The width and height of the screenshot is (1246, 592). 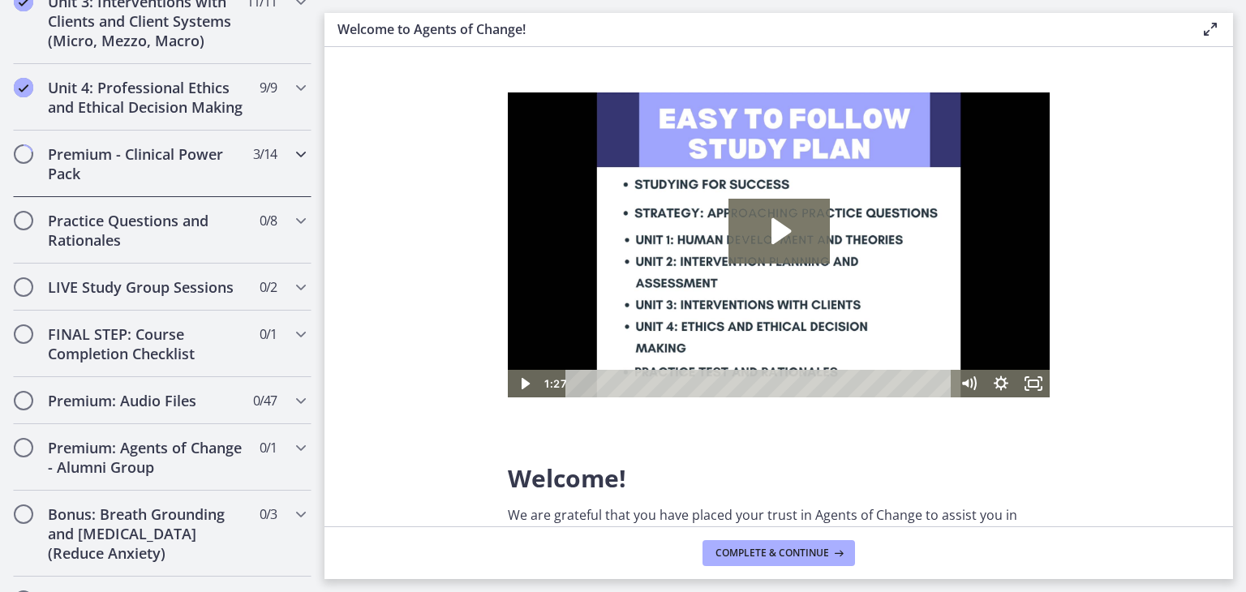 What do you see at coordinates (271, 139) in the screenshot?
I see `button: Play Video: c1o6hcmjueu5qasqsu00.mp4` at bounding box center [271, 139].